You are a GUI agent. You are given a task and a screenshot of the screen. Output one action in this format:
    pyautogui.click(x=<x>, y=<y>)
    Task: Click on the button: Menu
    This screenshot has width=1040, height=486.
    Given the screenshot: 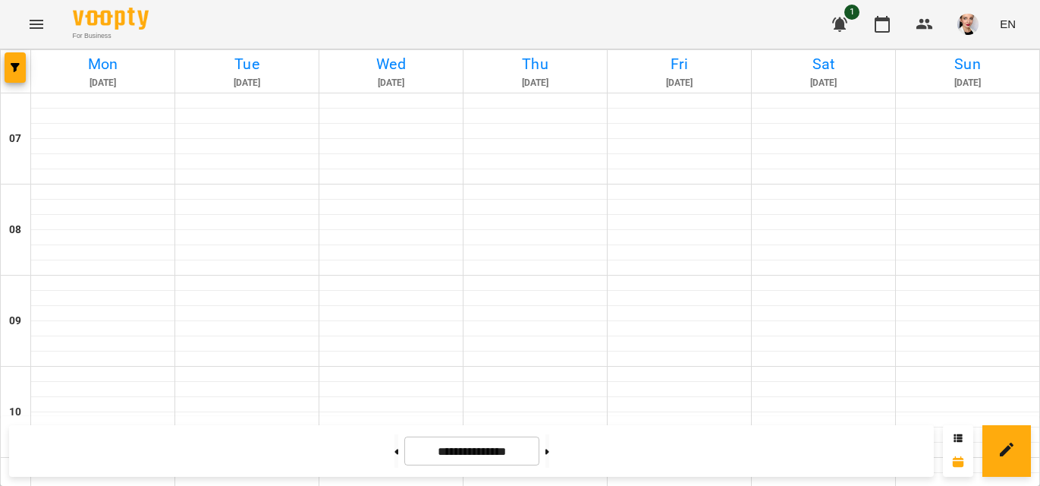 What is the action you would take?
    pyautogui.click(x=36, y=24)
    